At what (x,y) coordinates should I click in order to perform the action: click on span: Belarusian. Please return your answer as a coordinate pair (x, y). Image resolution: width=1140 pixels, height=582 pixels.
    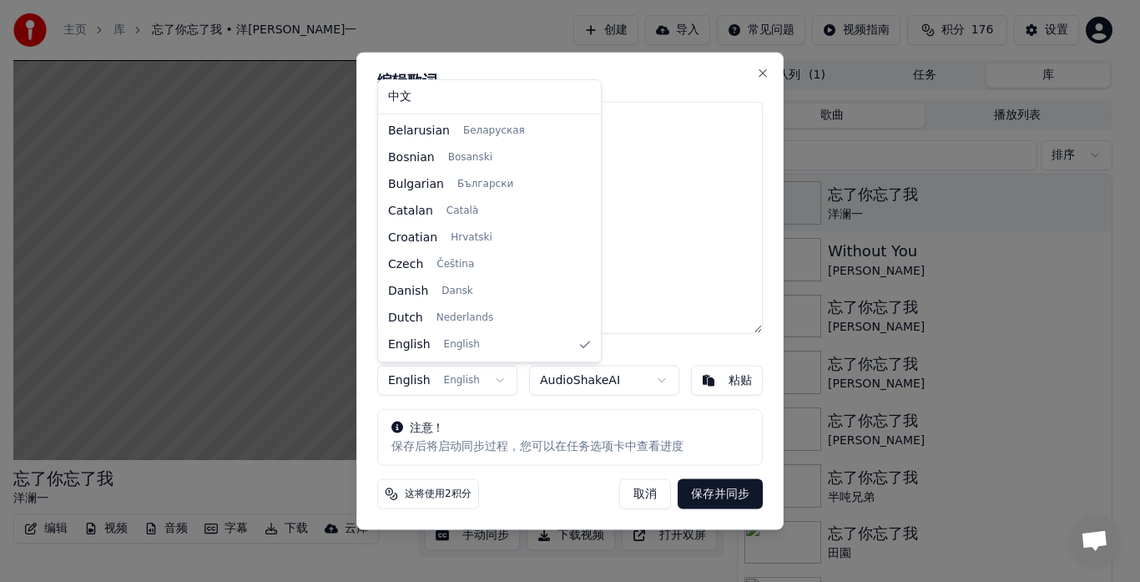
    Looking at the image, I should click on (419, 131).